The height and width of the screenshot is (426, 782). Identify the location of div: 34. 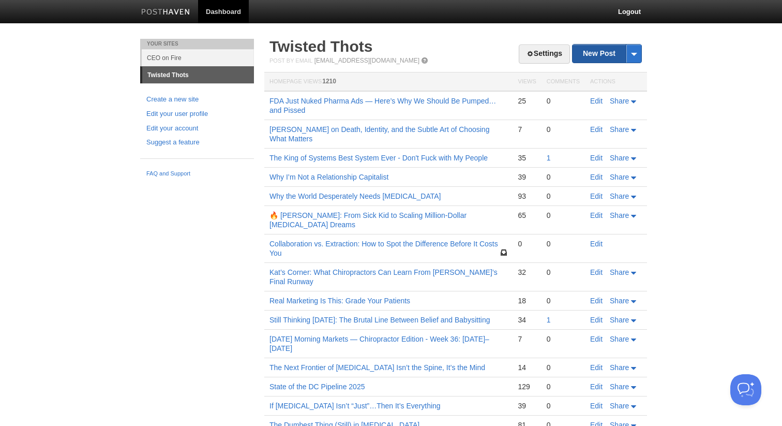
(527, 320).